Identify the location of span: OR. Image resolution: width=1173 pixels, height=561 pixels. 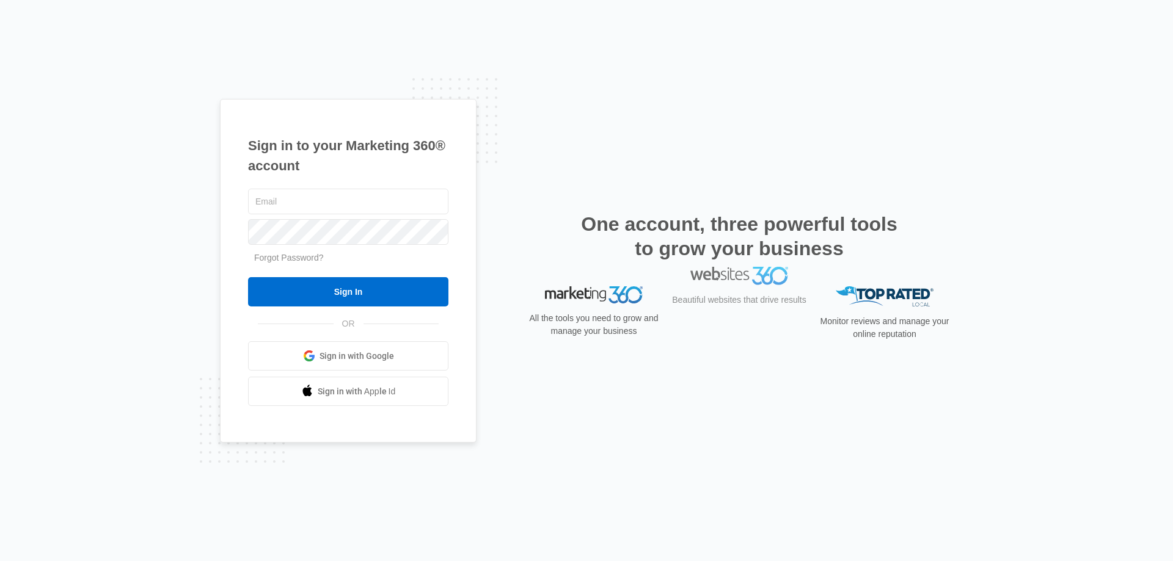
(348, 324).